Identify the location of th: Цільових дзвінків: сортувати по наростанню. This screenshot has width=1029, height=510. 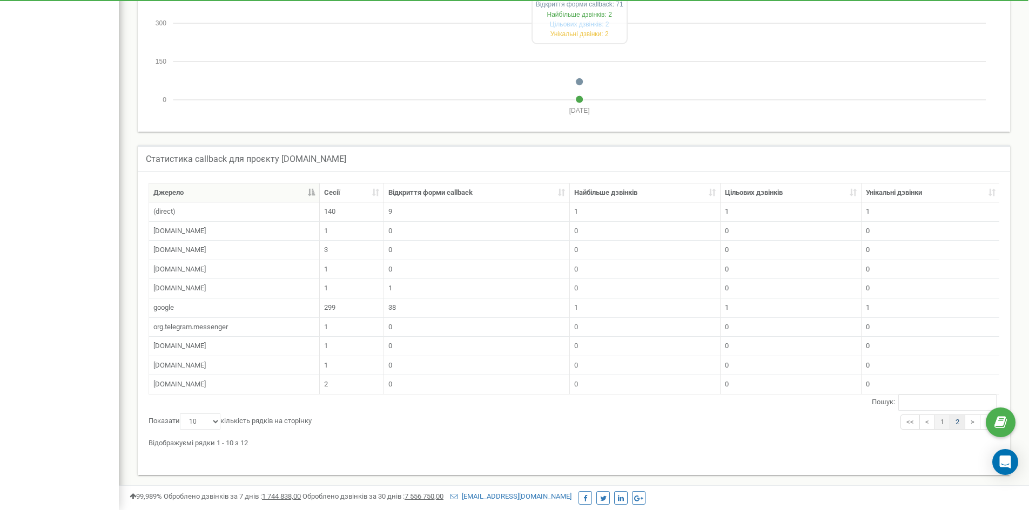
(790, 193).